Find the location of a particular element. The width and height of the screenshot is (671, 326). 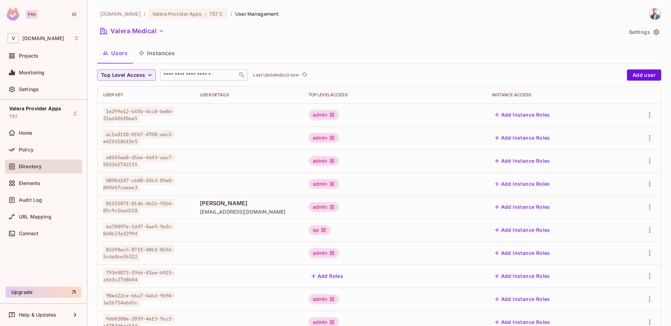

span: Audit Log is located at coordinates (30, 200).